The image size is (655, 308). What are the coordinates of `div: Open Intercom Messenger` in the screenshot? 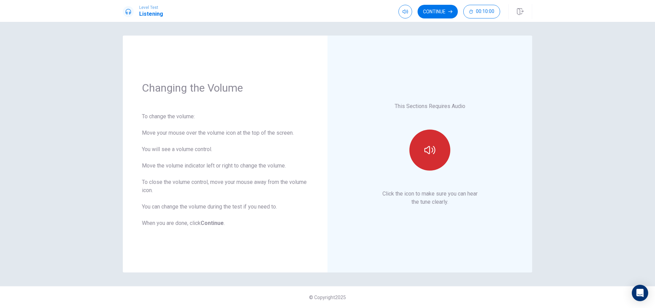 It's located at (640, 292).